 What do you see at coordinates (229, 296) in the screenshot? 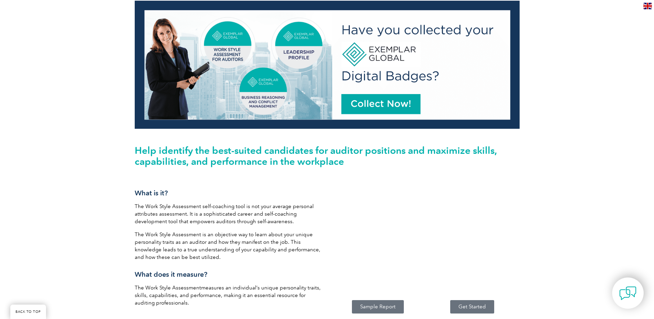
I see `p: The Work Style Assessment` at bounding box center [229, 296].